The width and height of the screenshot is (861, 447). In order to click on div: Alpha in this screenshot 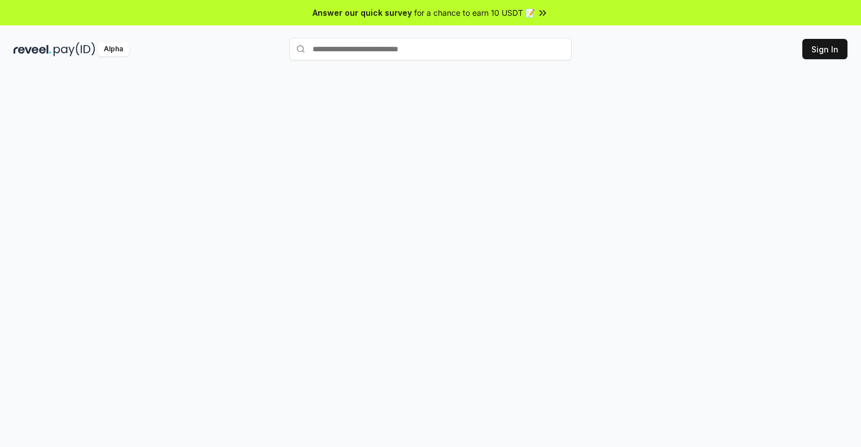, I will do `click(113, 49)`.